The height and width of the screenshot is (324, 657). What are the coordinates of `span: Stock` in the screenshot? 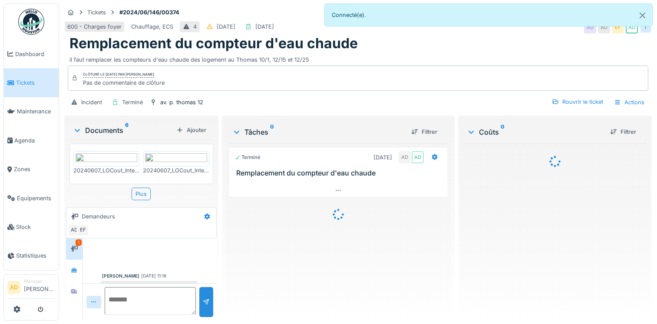 It's located at (36, 227).